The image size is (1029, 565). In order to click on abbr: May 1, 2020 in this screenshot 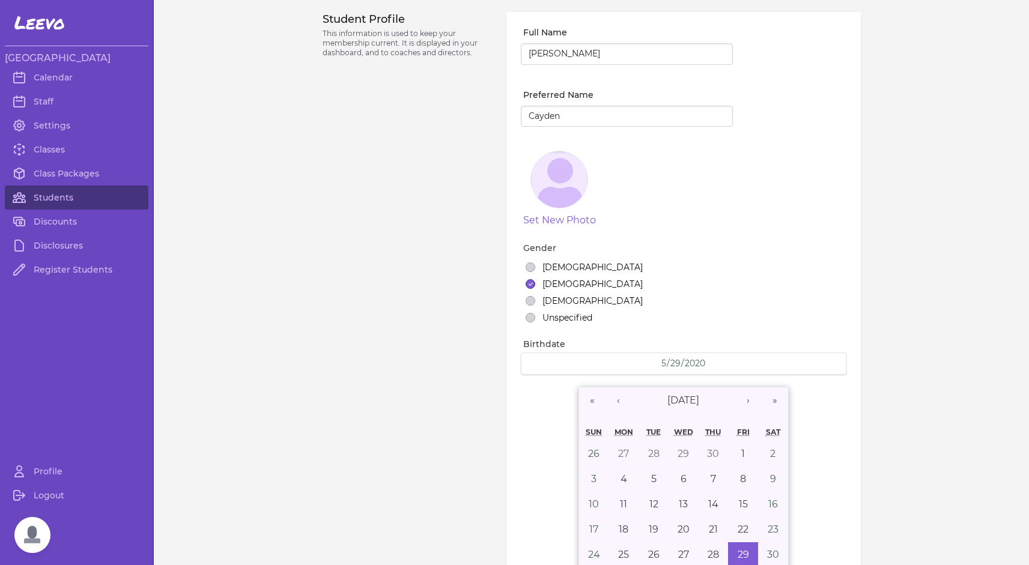, I will do `click(743, 454)`.